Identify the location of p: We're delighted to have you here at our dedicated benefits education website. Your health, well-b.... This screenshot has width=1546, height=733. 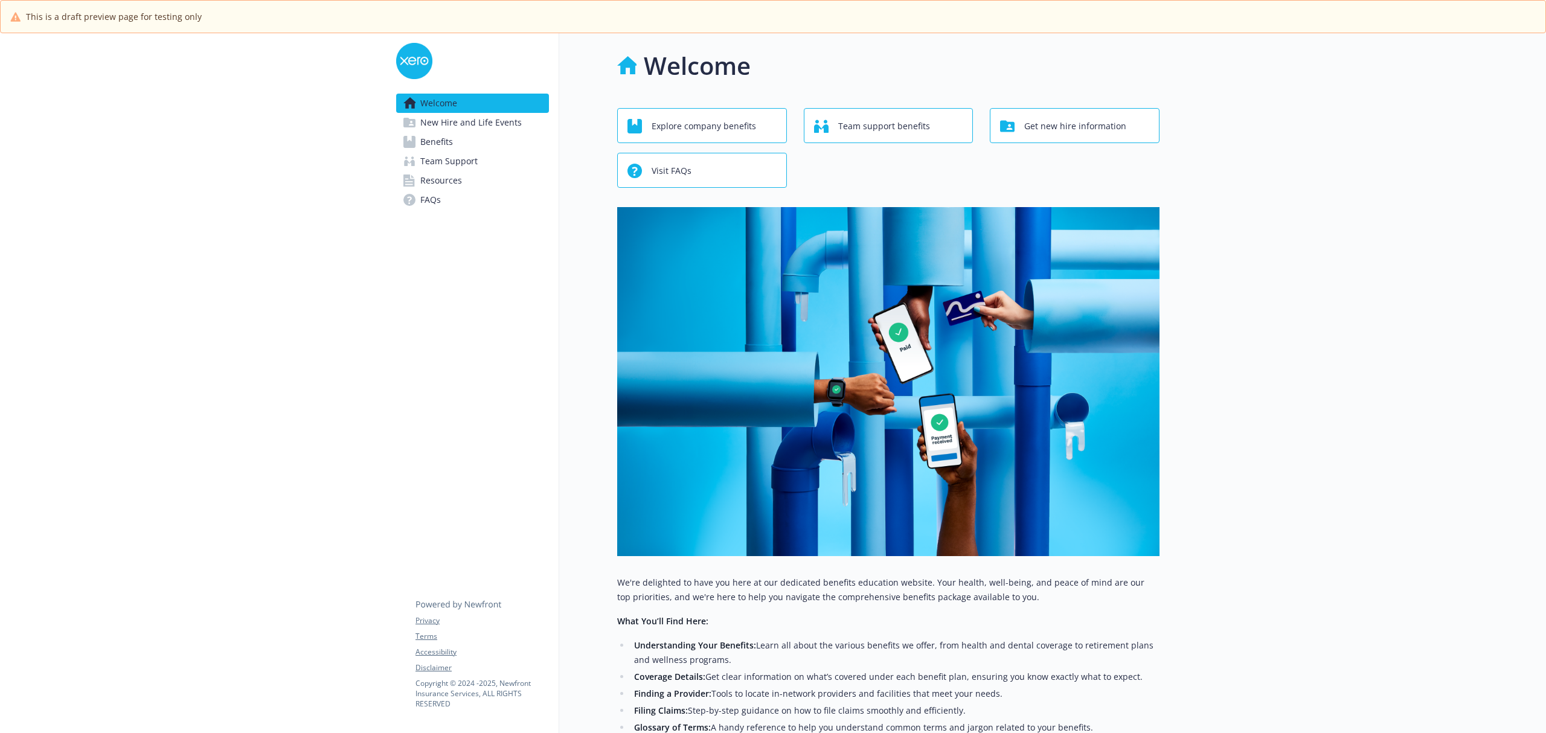
(889, 590).